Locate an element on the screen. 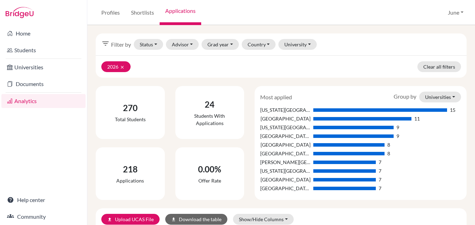 This screenshot has width=475, height=225. a: Analytics is located at coordinates (43, 101).